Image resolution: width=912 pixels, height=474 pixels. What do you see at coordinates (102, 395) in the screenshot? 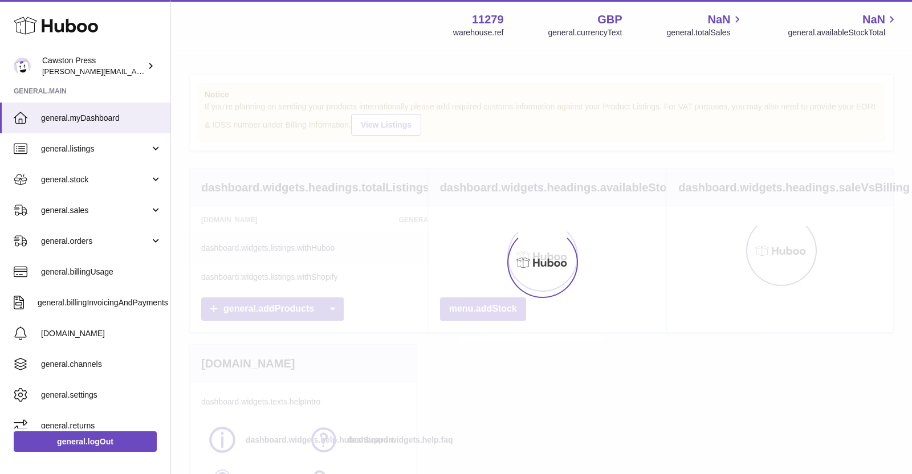
I see `span: general.settings` at bounding box center [102, 395].